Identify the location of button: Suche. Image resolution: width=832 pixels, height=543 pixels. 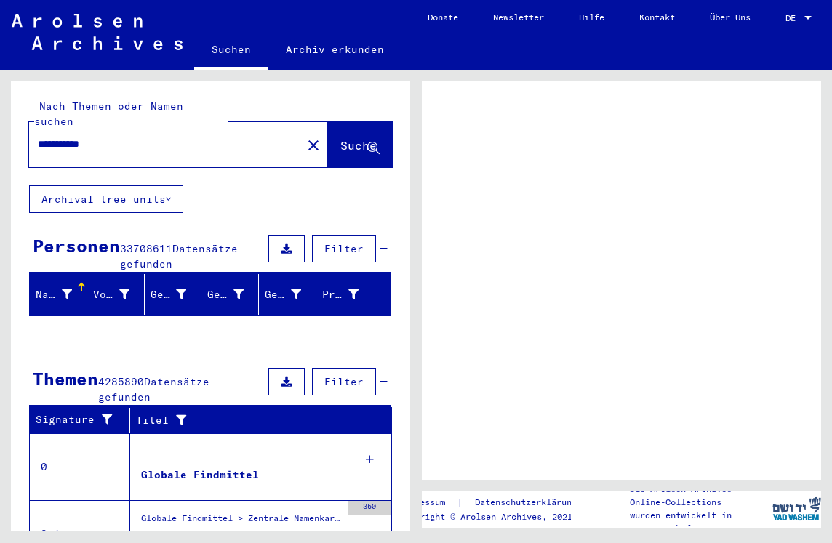
(360, 145).